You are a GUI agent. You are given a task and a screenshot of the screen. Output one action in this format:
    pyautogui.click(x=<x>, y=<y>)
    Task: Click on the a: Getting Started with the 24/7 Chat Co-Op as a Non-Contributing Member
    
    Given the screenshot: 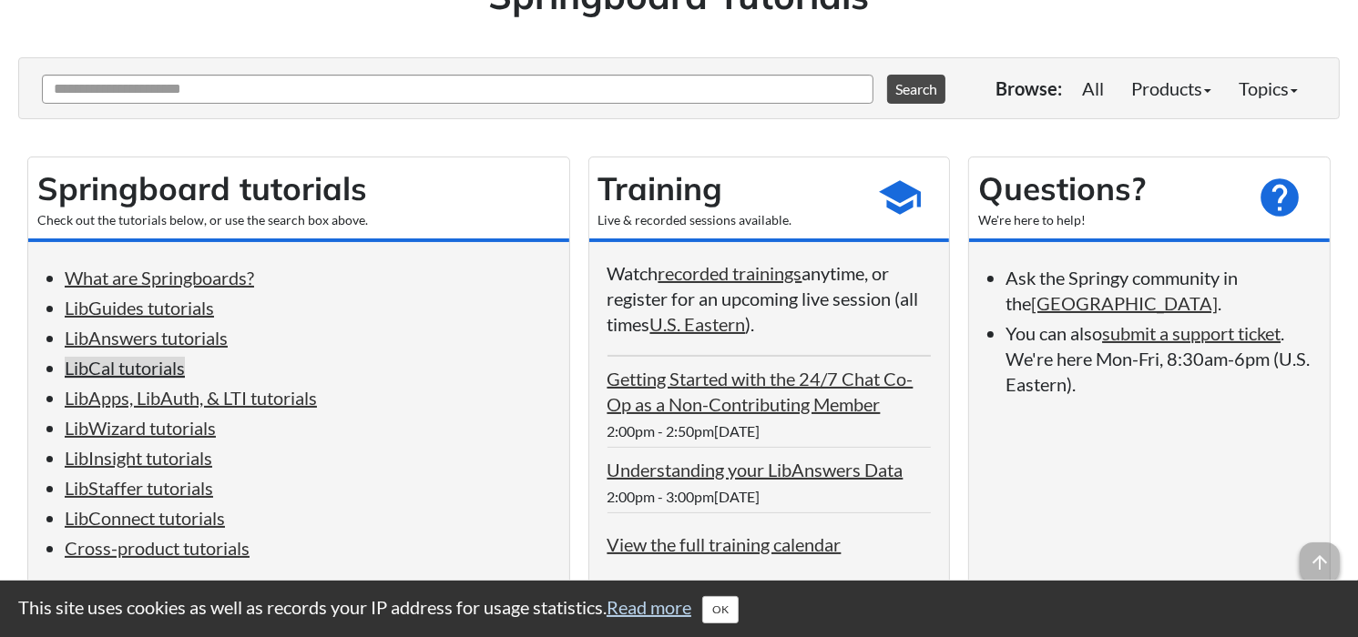 What is the action you would take?
    pyautogui.click(x=760, y=392)
    